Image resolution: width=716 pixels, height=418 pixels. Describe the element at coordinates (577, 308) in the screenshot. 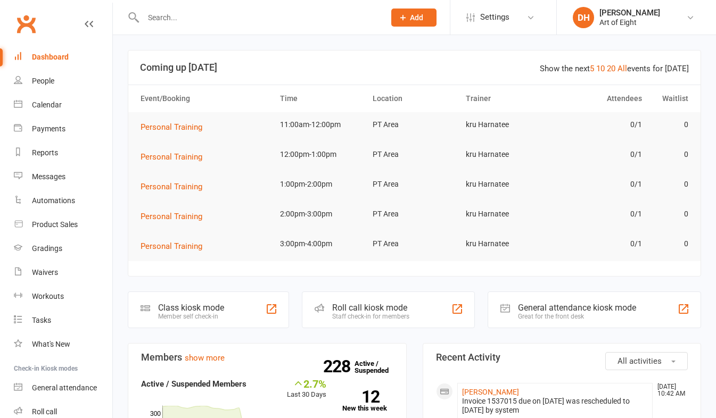

I see `div: General attendance kiosk mode` at that location.